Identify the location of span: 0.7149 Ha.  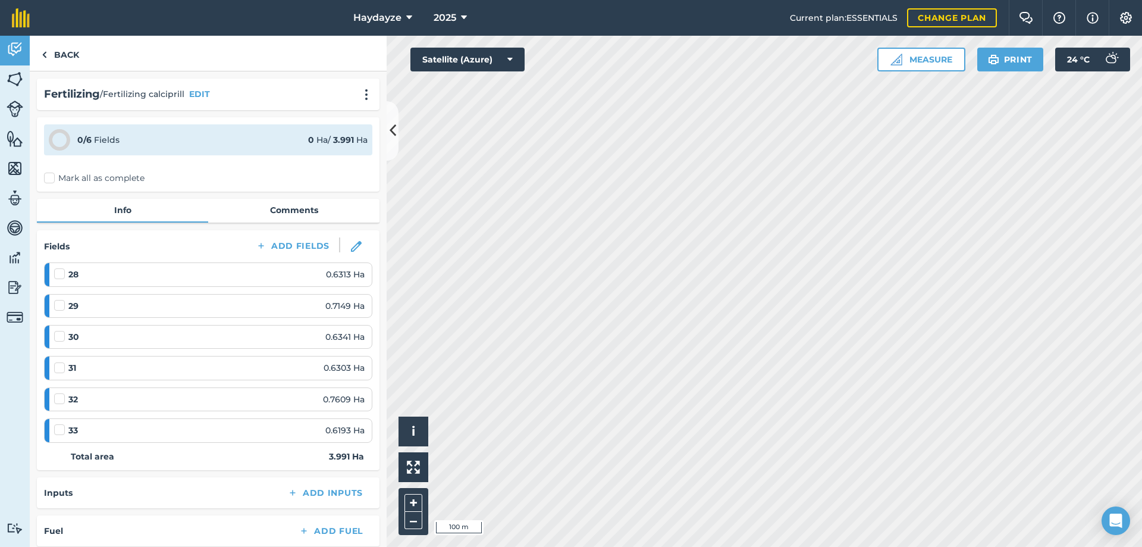
(345, 306).